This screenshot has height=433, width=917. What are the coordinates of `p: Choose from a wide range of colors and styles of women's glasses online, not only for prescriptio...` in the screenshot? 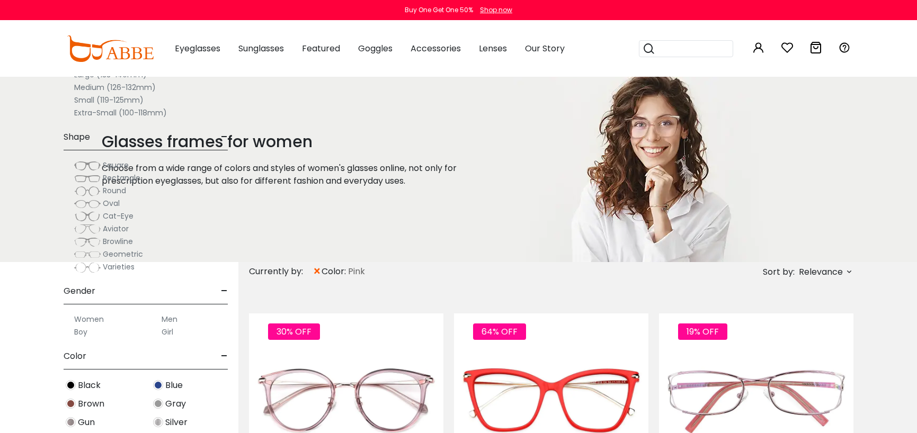 It's located at (295, 175).